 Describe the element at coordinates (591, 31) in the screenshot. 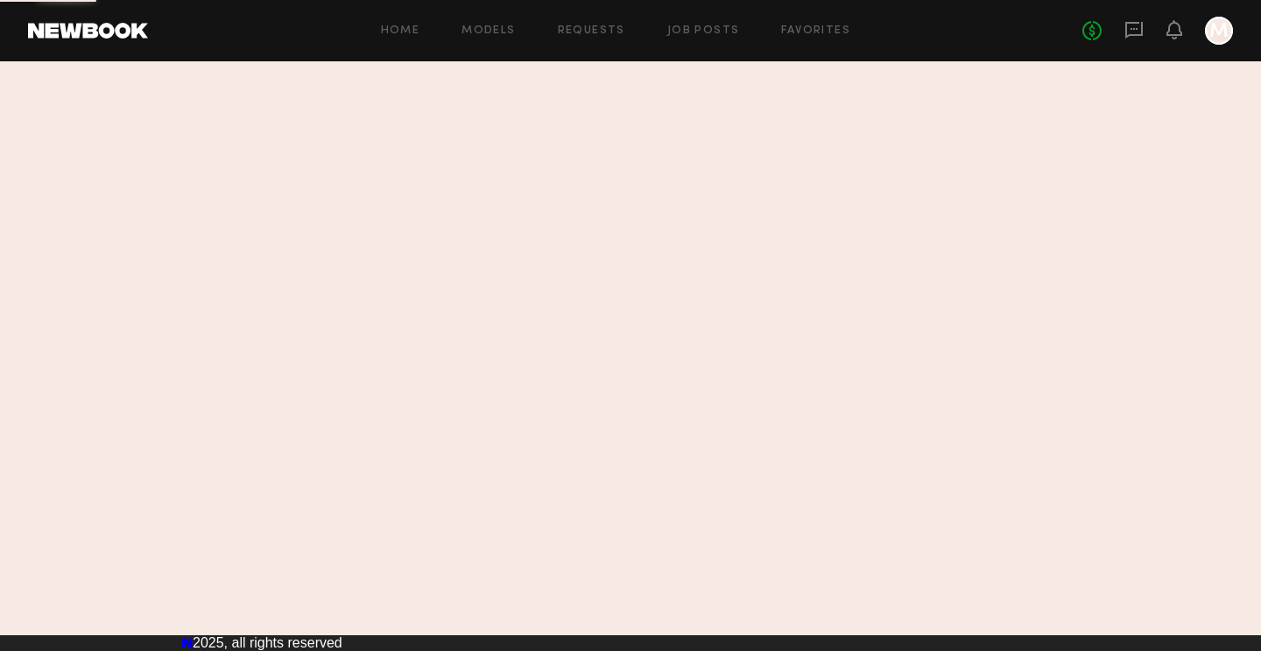

I see `a: Requests` at that location.